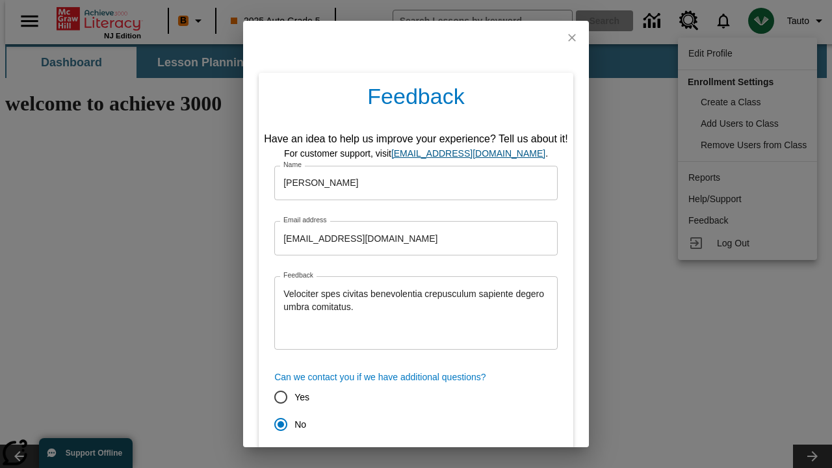  I want to click on button: close, so click(572, 38).